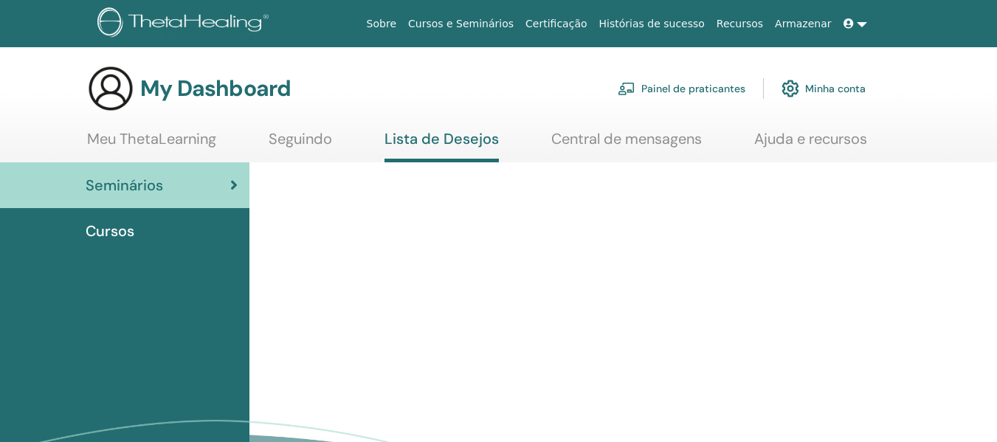  Describe the element at coordinates (111, 89) in the screenshot. I see `img: generic-user-icon.jpg` at that location.